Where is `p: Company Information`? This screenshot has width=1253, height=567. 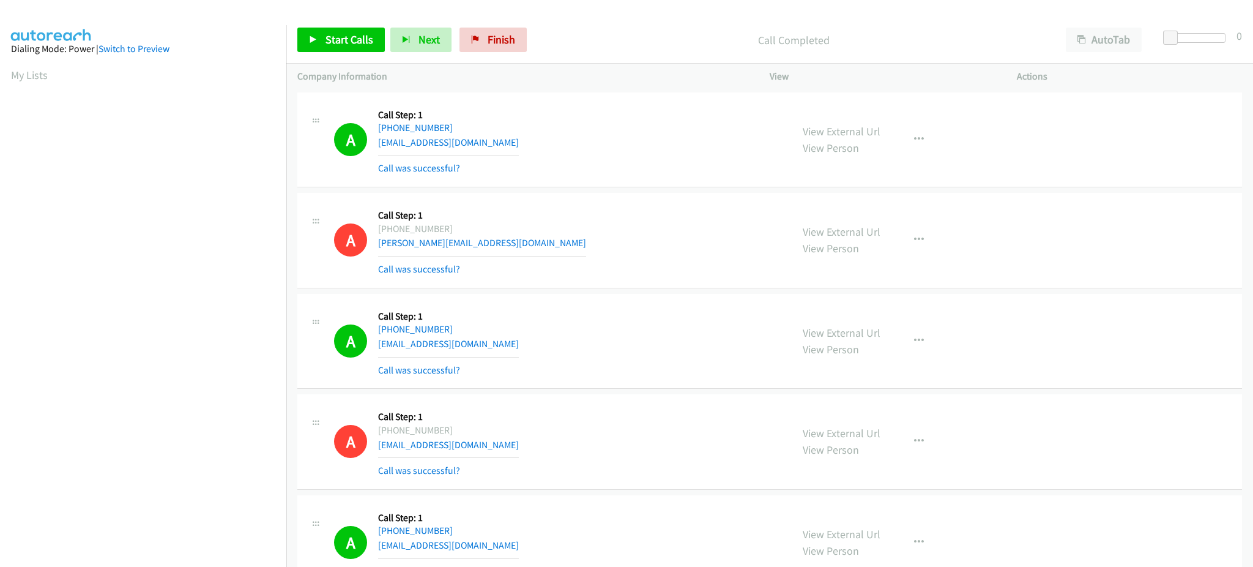 p: Company Information is located at coordinates (523, 76).